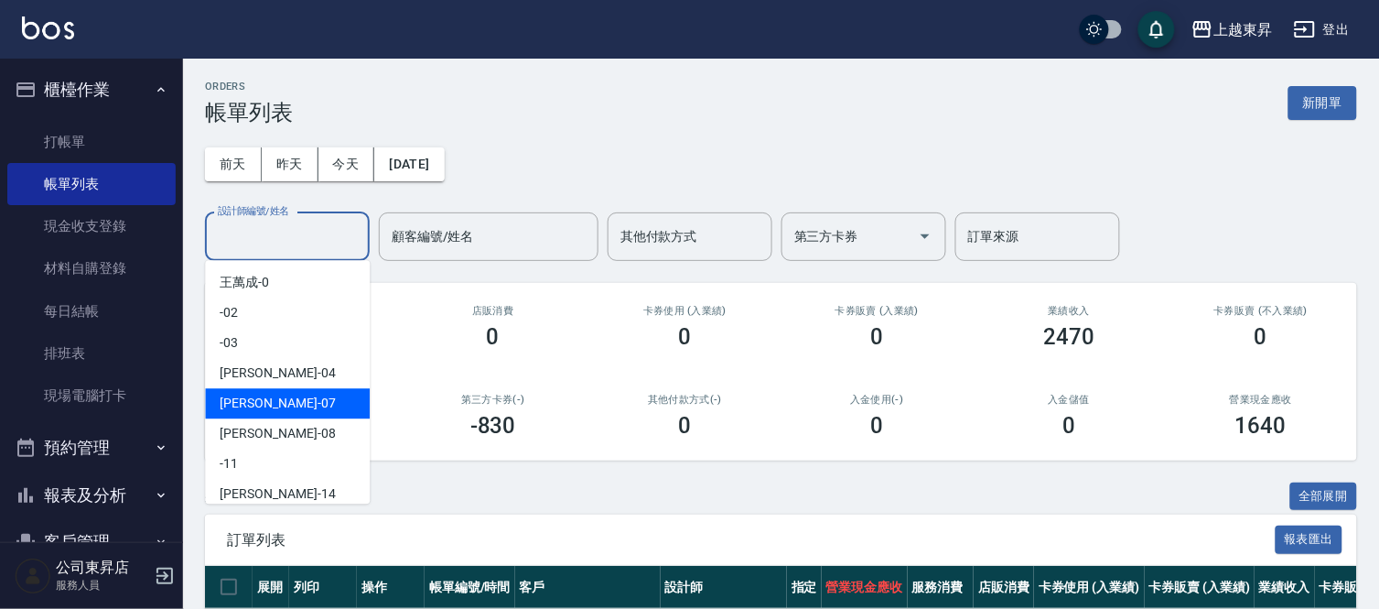  I want to click on h2: 入金儲值, so click(1069, 399).